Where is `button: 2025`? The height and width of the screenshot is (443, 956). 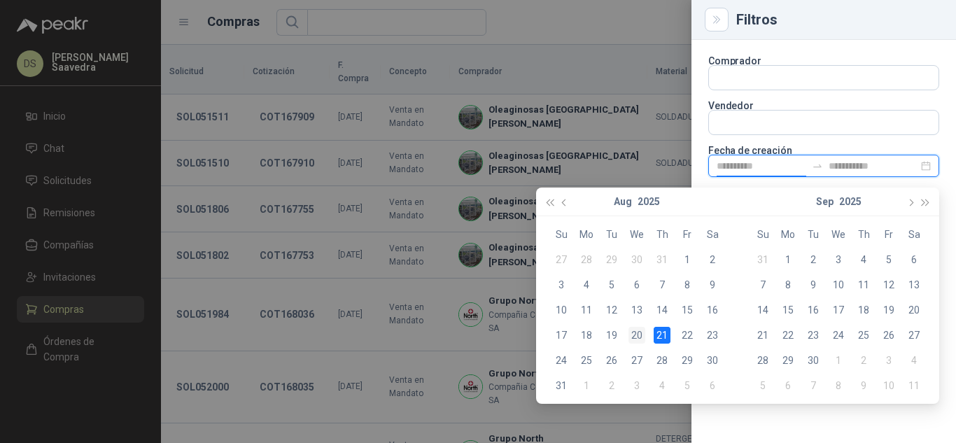 button: 2025 is located at coordinates (851, 202).